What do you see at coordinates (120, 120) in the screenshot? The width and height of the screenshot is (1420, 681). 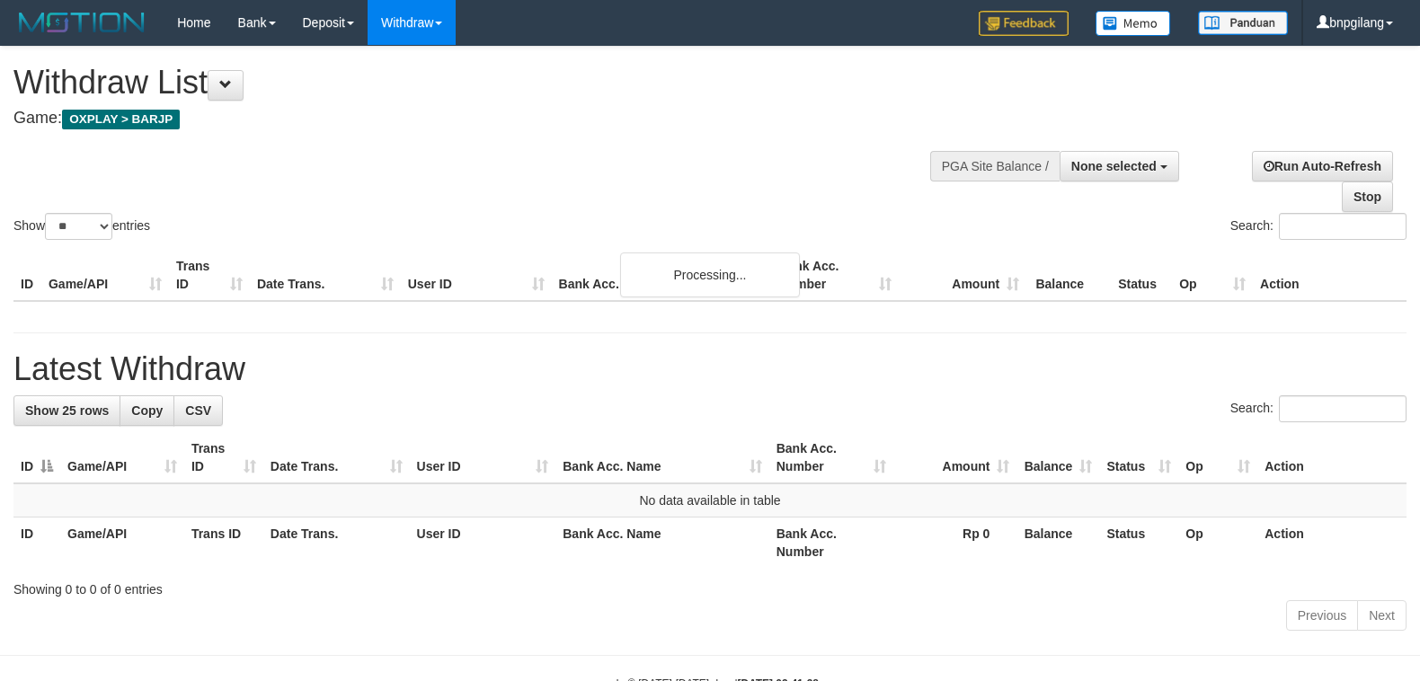 I see `span: OXPLAY > BARJP` at bounding box center [120, 120].